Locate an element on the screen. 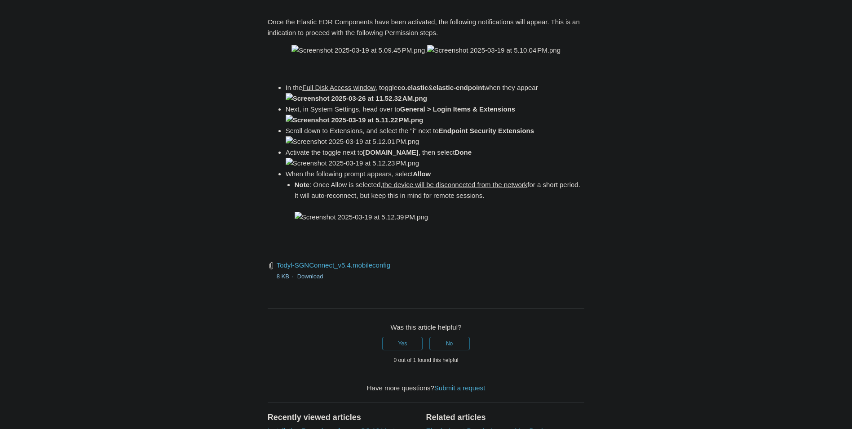  a: Todyl-SGNConnect_v5.4.mobileconfig is located at coordinates (333, 265).